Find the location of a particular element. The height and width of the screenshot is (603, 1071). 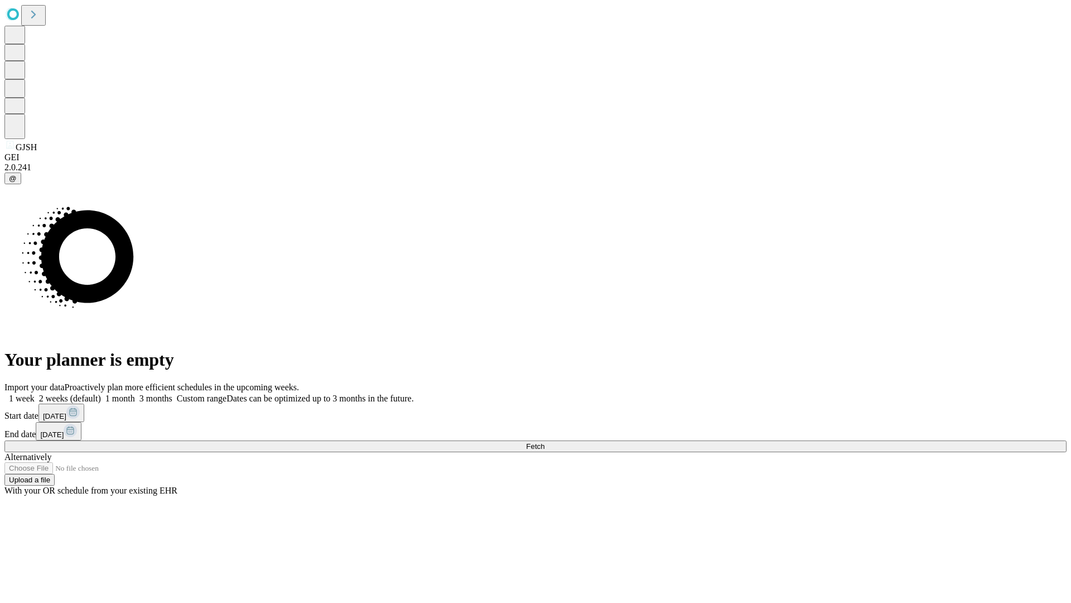

button: Upload a file is located at coordinates (30, 479).